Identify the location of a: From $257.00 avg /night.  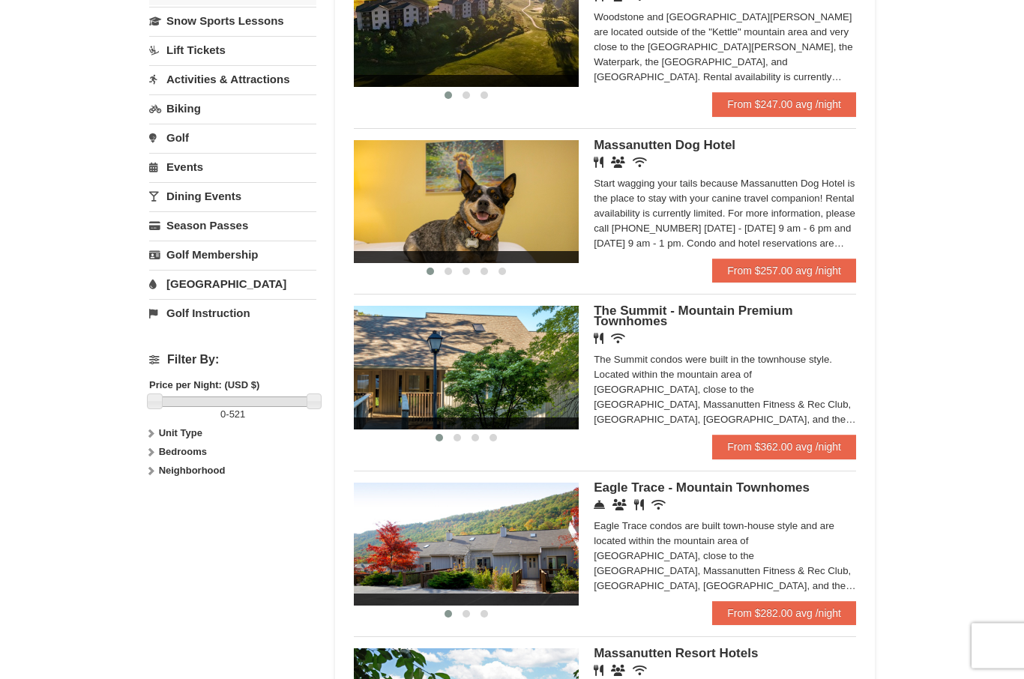
(784, 271).